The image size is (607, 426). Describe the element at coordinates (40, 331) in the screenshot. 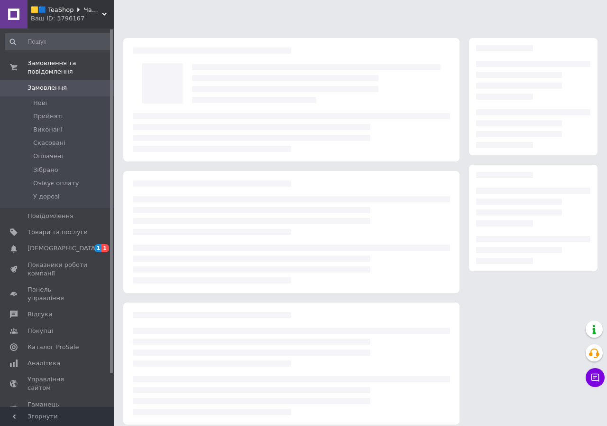

I see `span: Покупці` at that location.